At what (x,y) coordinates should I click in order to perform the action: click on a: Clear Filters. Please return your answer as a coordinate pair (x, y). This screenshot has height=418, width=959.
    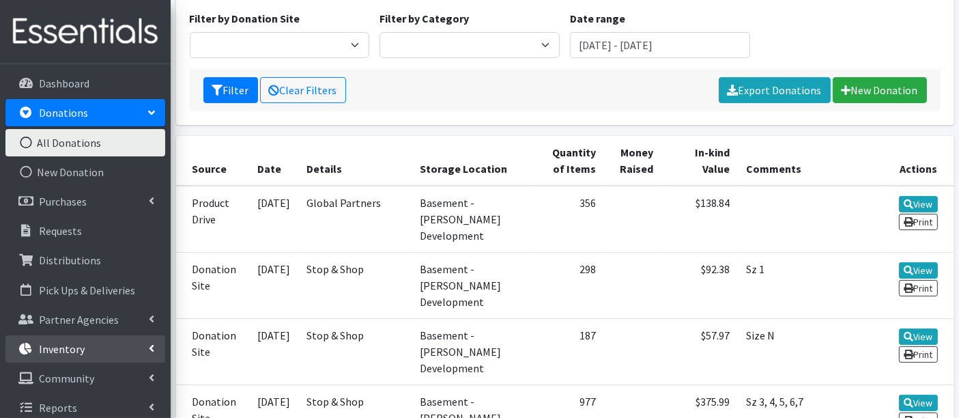
    Looking at the image, I should click on (303, 90).